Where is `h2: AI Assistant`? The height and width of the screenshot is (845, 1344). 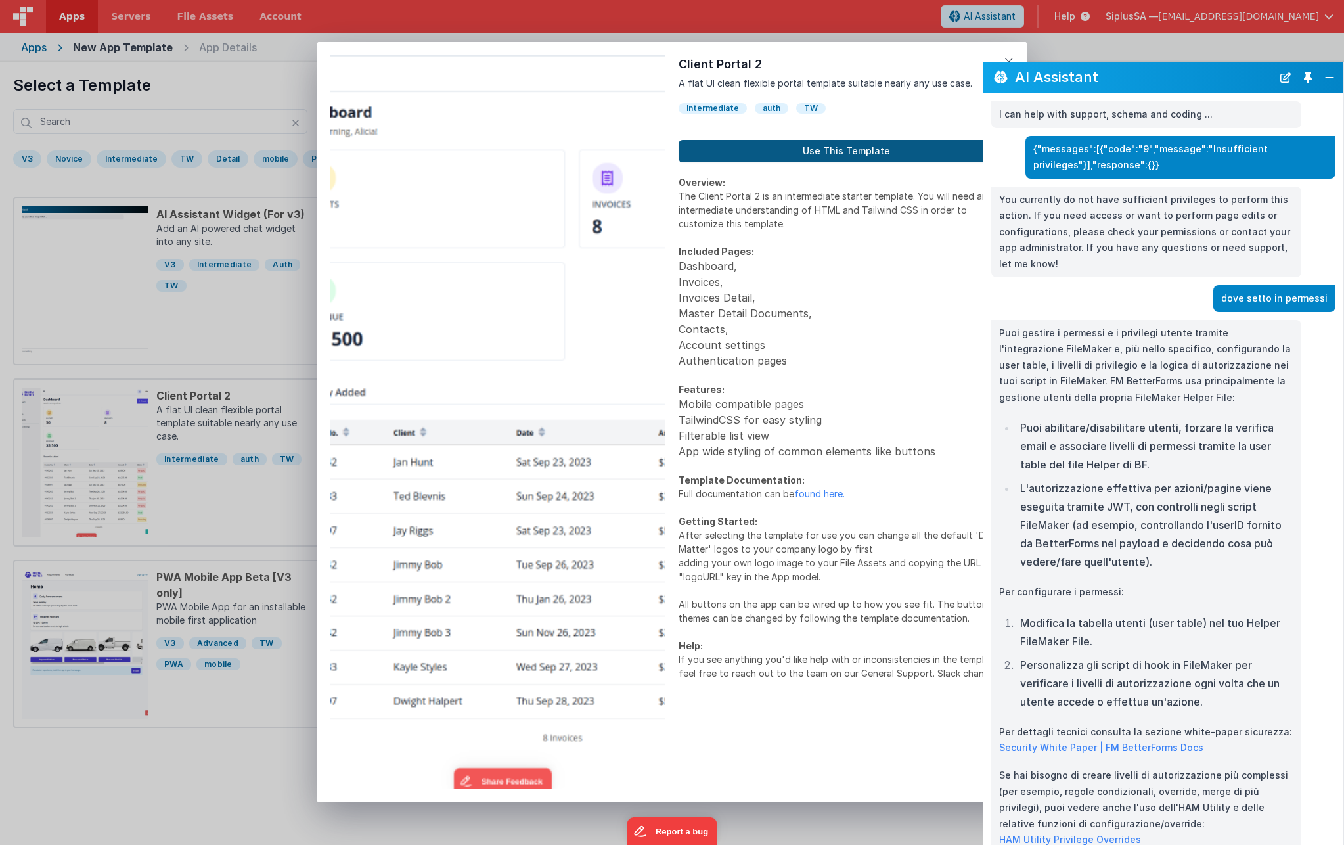 h2: AI Assistant is located at coordinates (1143, 77).